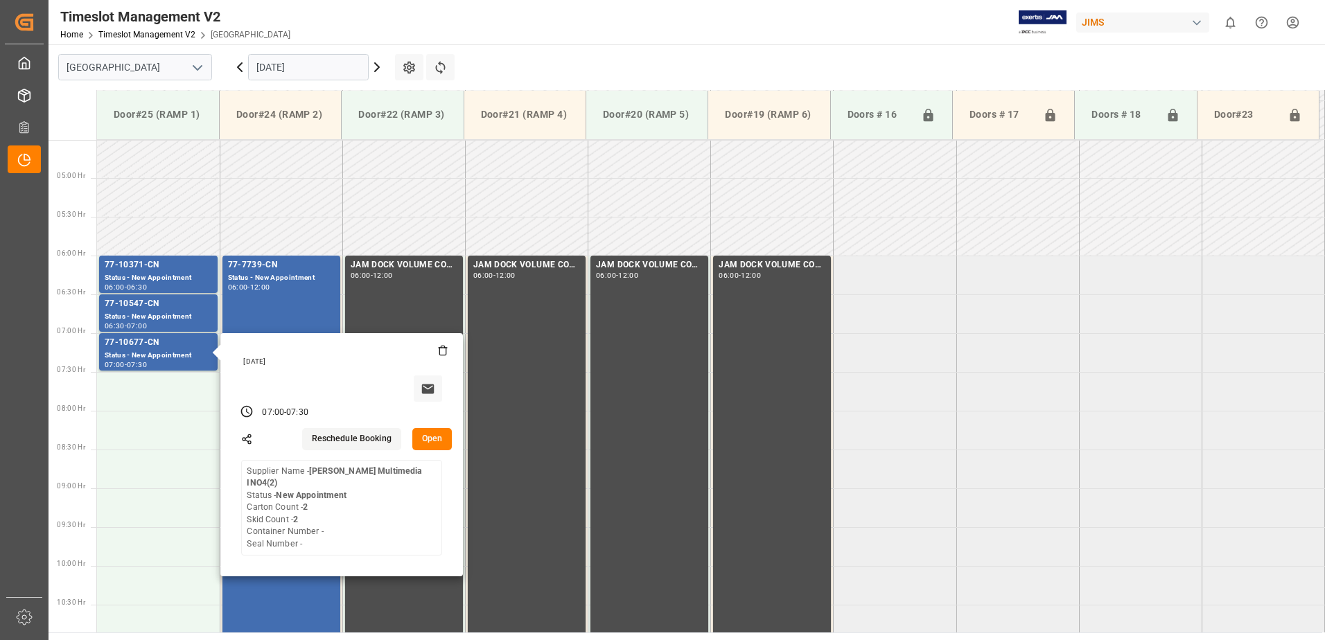 The height and width of the screenshot is (640, 1325). Describe the element at coordinates (1143, 22) in the screenshot. I see `div: JIMS` at that location.